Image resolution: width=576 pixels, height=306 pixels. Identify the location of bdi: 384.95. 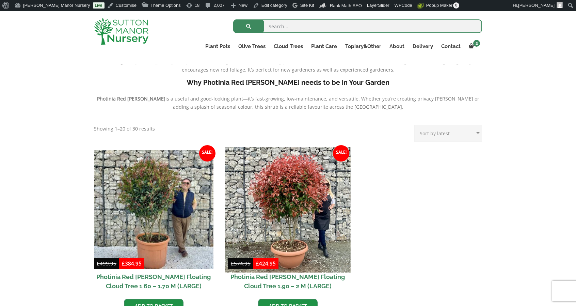
(132, 263).